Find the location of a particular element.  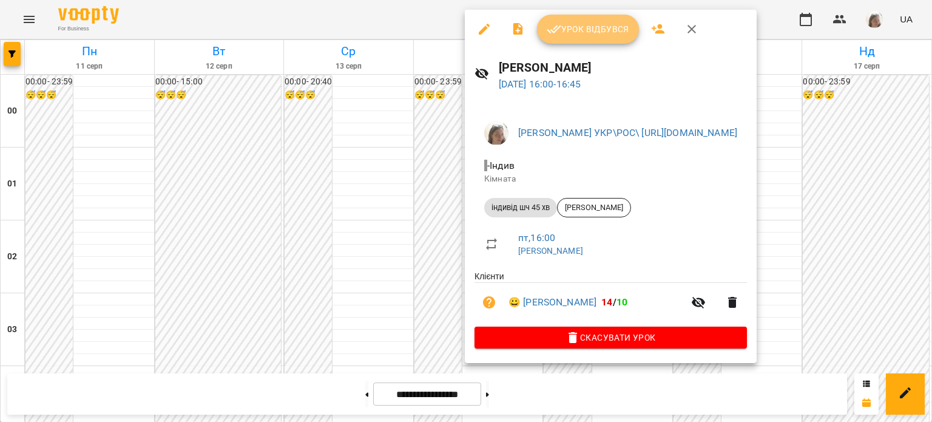

button: Візит ще не сплачено. Додати оплату? is located at coordinates (489, 302).